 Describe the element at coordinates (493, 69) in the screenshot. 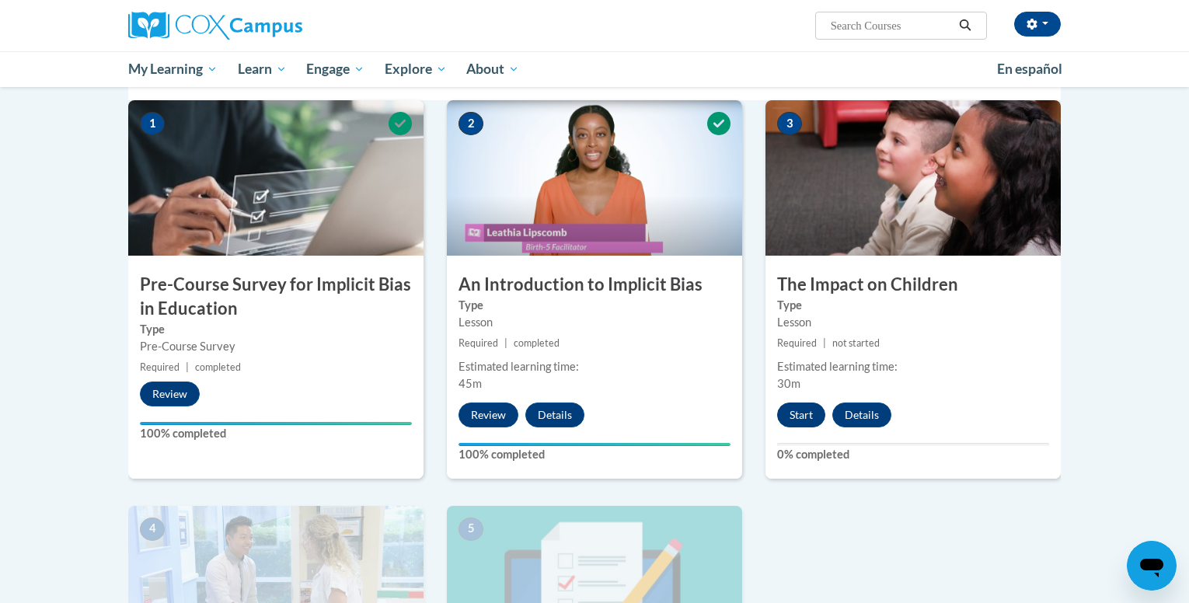

I see `span: About` at that location.